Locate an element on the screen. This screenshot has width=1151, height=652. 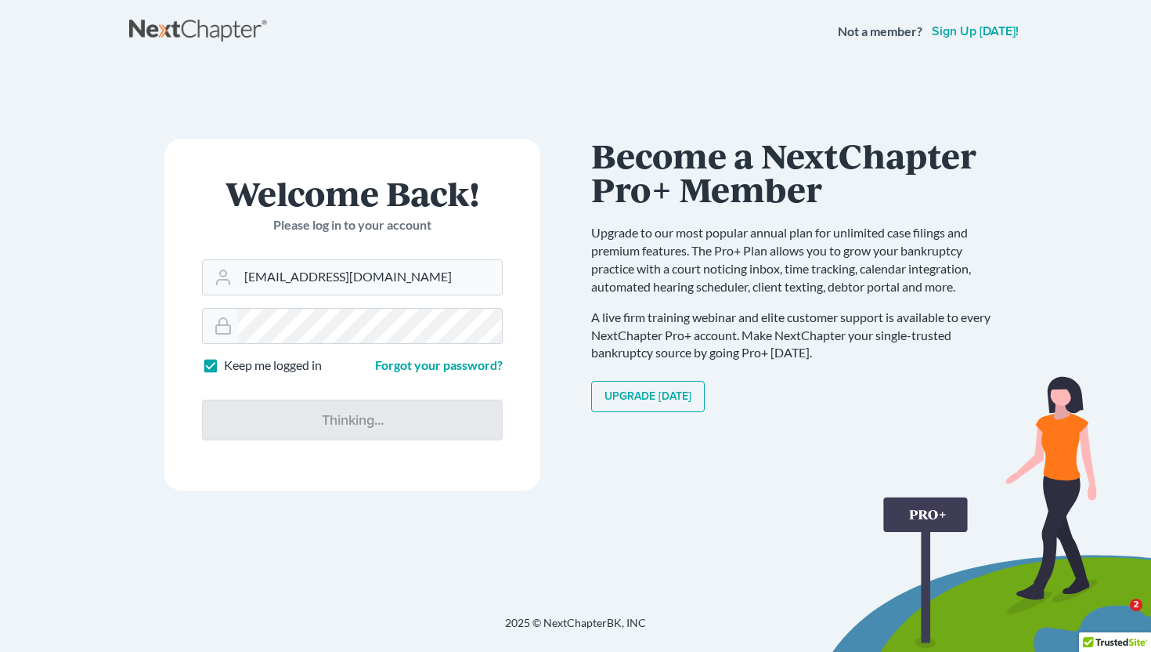
span: 2 is located at coordinates (1137, 605).